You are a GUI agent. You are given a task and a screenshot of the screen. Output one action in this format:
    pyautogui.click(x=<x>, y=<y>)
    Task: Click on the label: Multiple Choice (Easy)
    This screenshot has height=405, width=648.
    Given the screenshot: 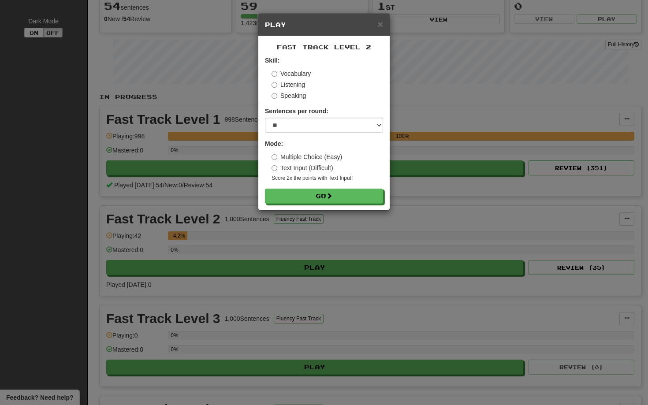 What is the action you would take?
    pyautogui.click(x=307, y=157)
    